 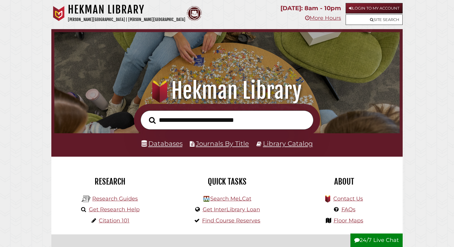 What do you see at coordinates (349, 210) in the screenshot?
I see `a: FAQs` at bounding box center [349, 210].